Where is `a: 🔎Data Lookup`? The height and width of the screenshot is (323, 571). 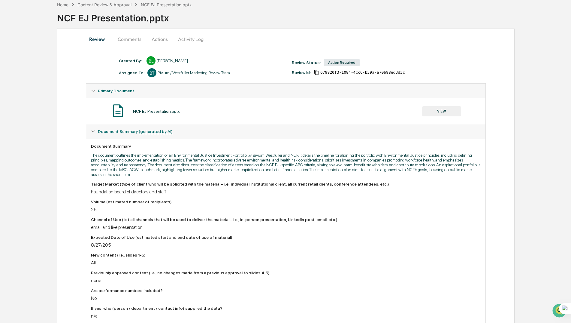 a: 🔎Data Lookup is located at coordinates (22, 90).